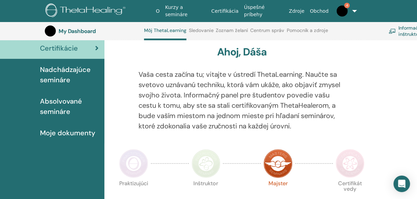 Image resolution: width=417 pixels, height=199 pixels. I want to click on h3: Ahoj, Dáša, so click(242, 52).